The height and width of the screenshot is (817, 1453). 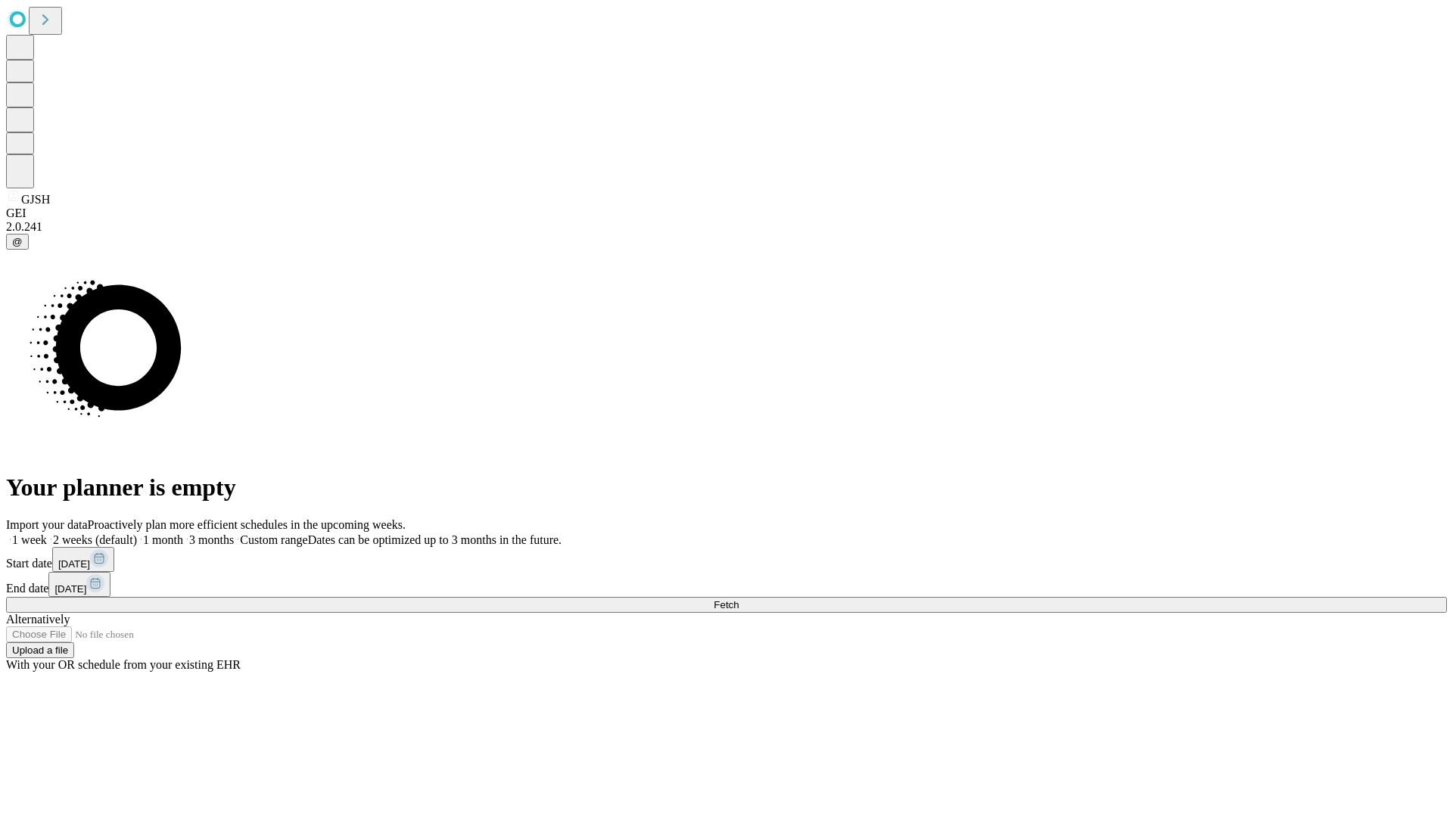 I want to click on span: Custom range, so click(x=273, y=540).